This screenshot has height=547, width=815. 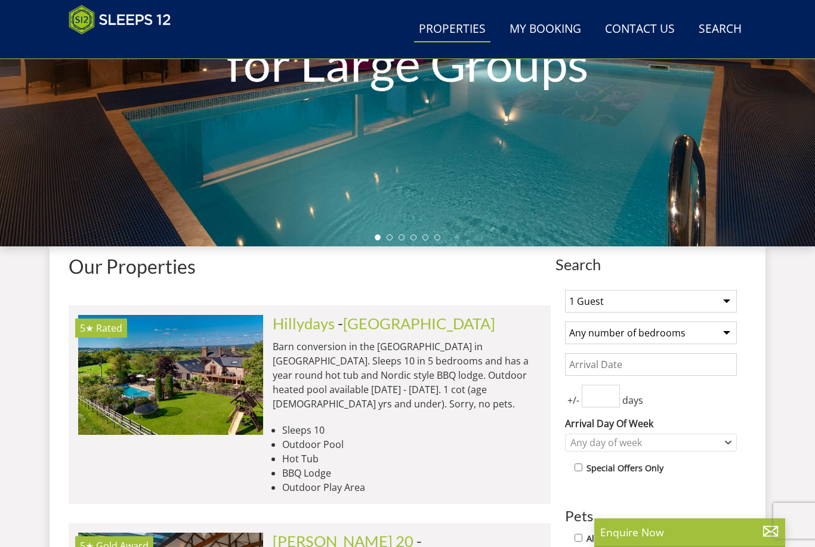 What do you see at coordinates (171, 375) in the screenshot?
I see `a: 5★ Rated` at bounding box center [171, 375].